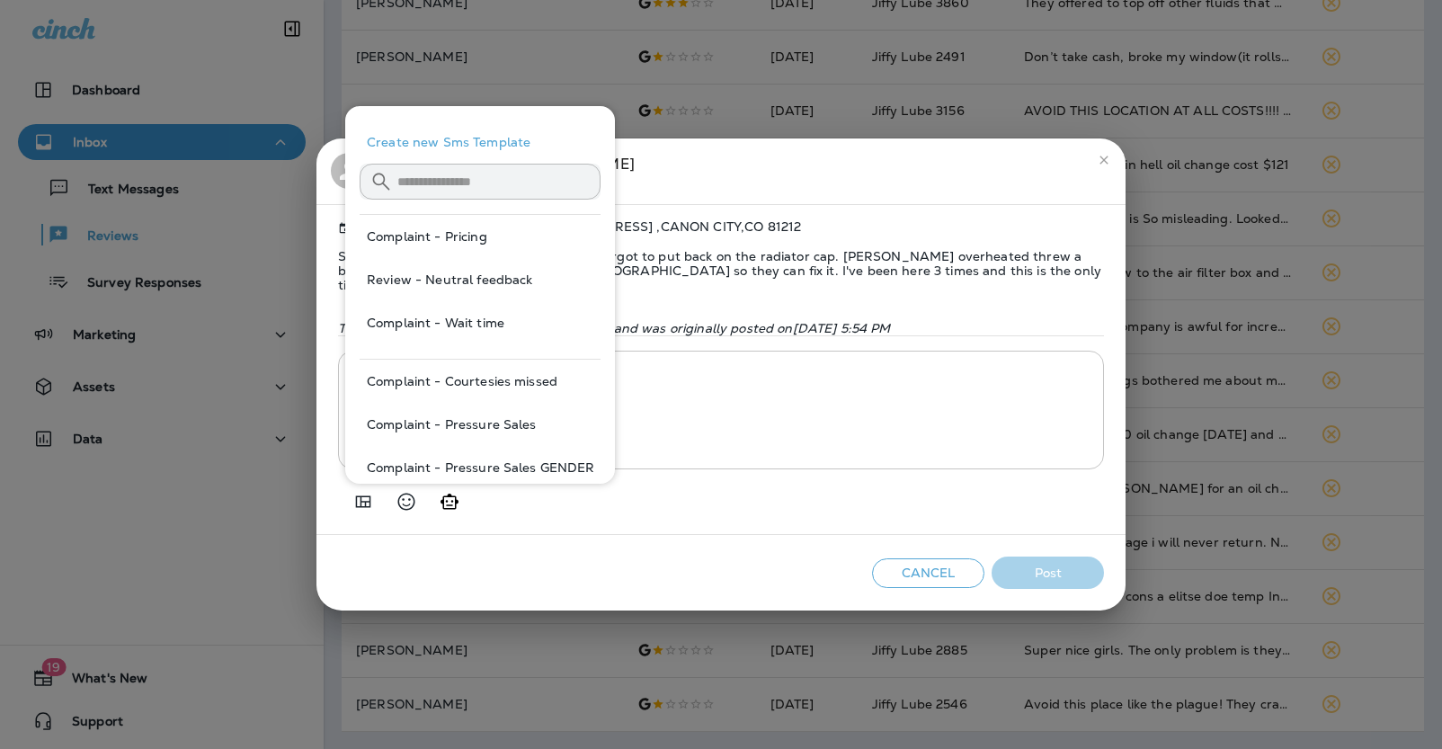  What do you see at coordinates (480, 279) in the screenshot?
I see `button: Review - Neutral feedback` at bounding box center [480, 279].